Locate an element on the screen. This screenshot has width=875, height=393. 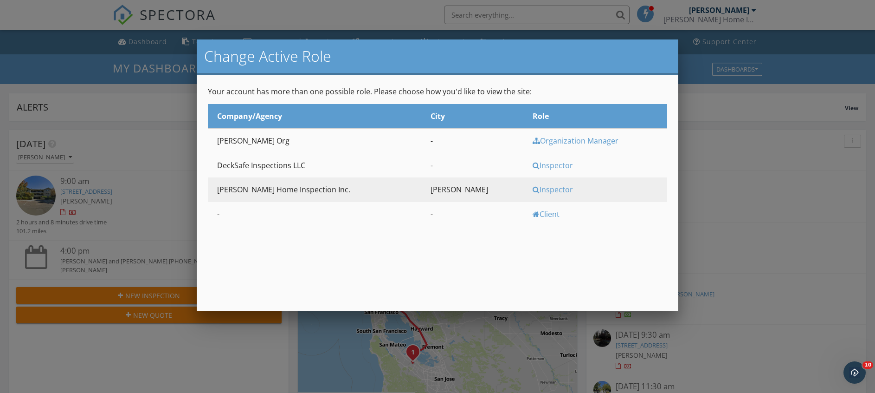
th: City is located at coordinates (472, 116).